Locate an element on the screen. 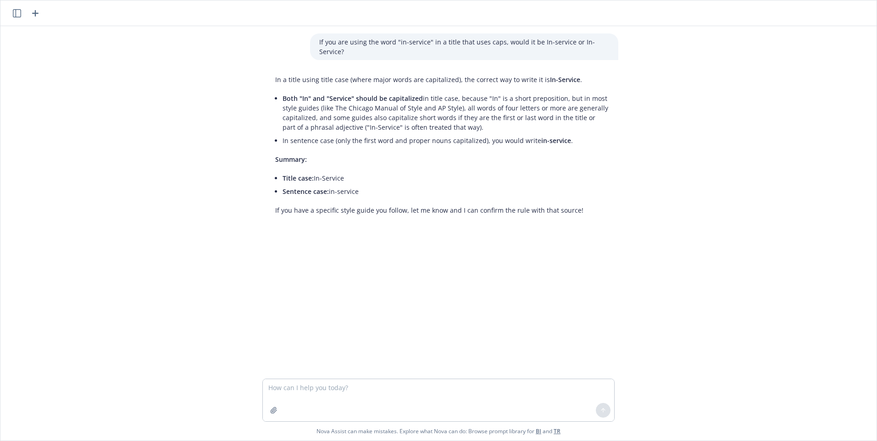  span: Summary: is located at coordinates (291, 159).